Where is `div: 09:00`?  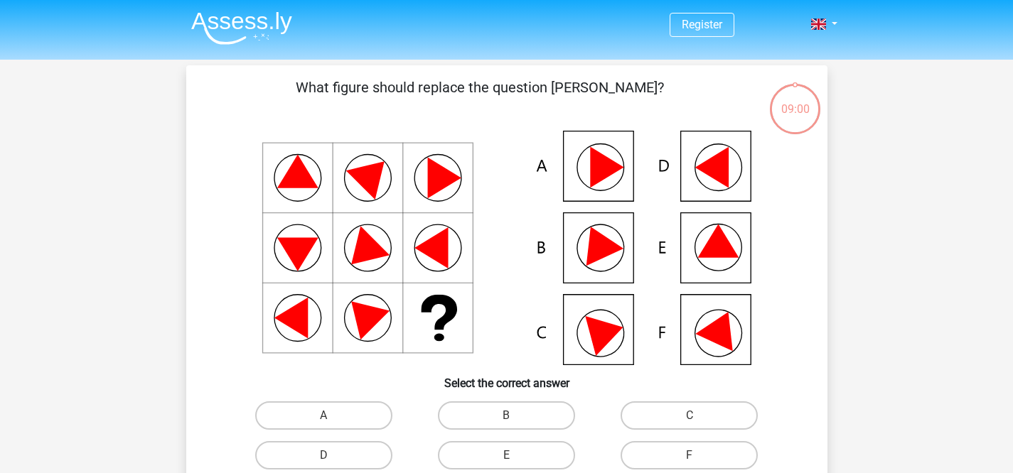 div: 09:00 is located at coordinates (795, 100).